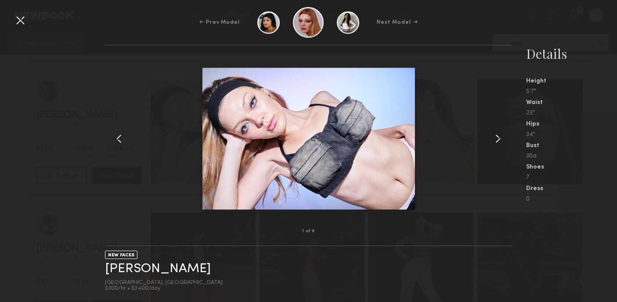 The height and width of the screenshot is (302, 617). I want to click on div: 0, so click(572, 200).